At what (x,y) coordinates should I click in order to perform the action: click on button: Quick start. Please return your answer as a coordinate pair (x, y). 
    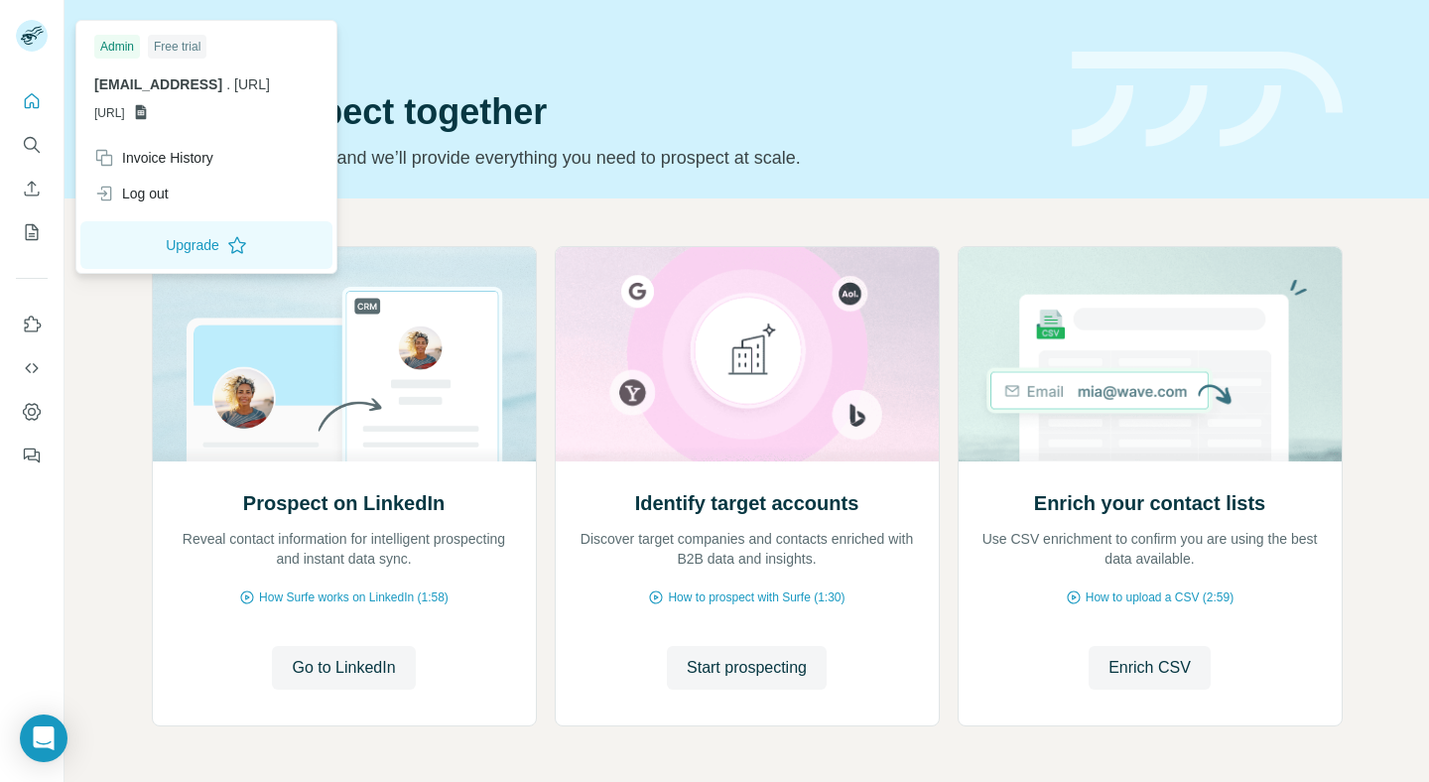
    Looking at the image, I should click on (32, 101).